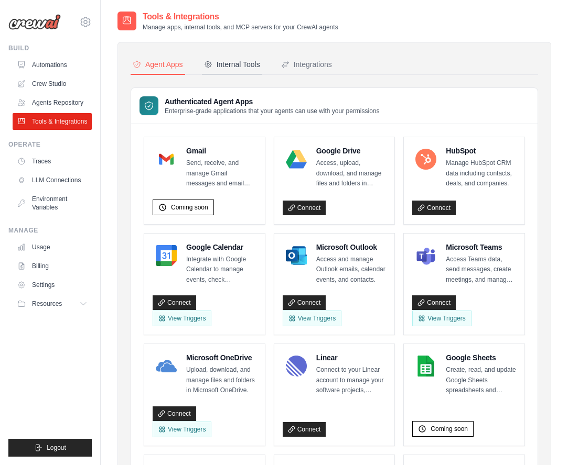  Describe the element at coordinates (166, 366) in the screenshot. I see `img: Microsoft OneDrive Logo` at that location.